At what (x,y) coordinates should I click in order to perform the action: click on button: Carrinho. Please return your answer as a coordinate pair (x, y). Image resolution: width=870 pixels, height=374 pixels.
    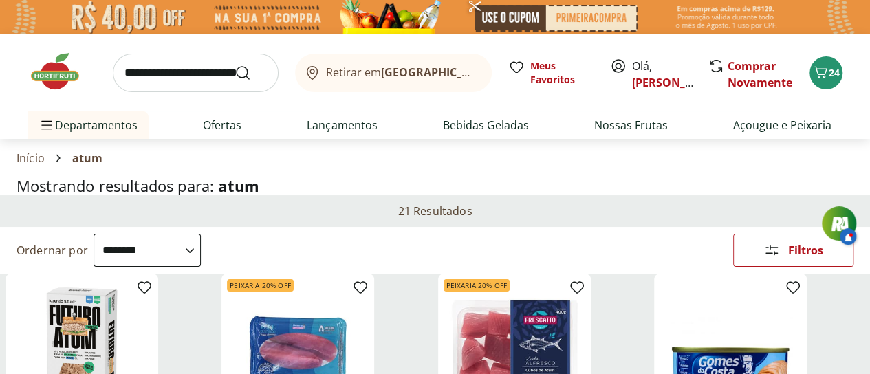
    Looking at the image, I should click on (826, 73).